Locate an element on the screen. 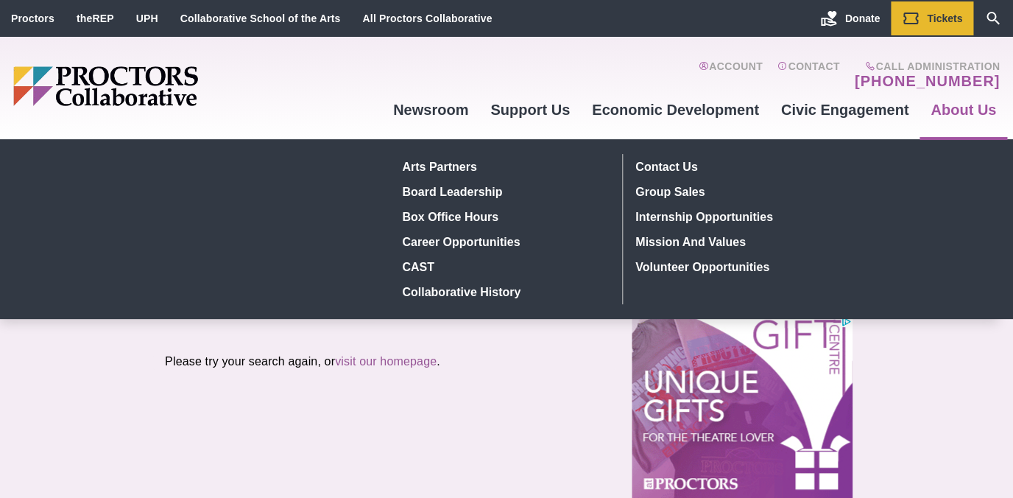 This screenshot has height=498, width=1013. a: Donate is located at coordinates (849, 18).